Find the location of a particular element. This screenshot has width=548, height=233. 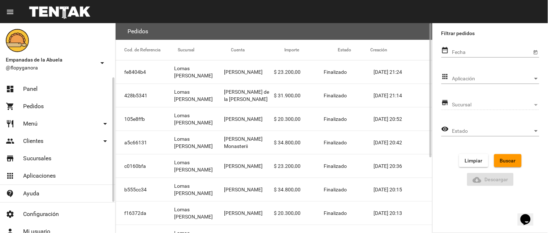

span: Descargar is located at coordinates (491, 179).